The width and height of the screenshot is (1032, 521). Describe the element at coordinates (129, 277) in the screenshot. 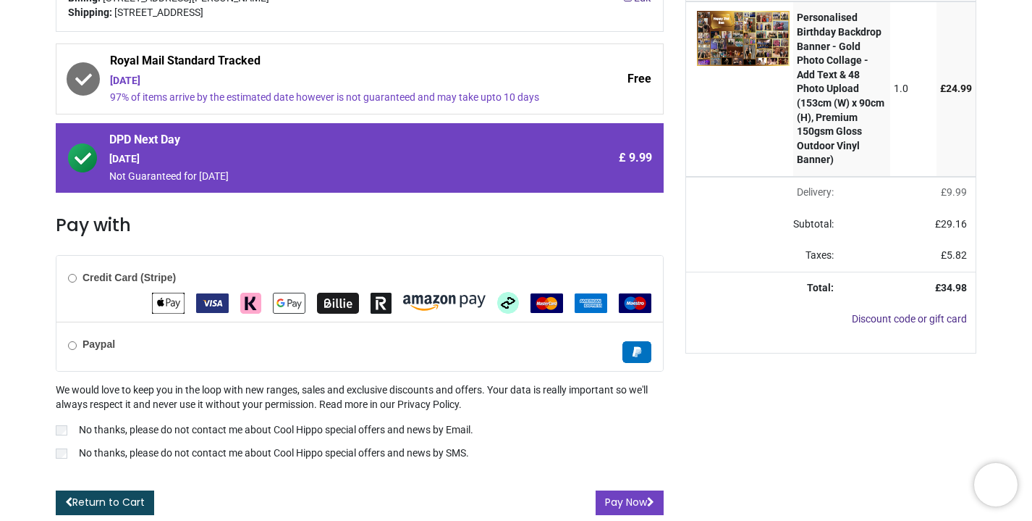

I see `b: Credit Card (Stripe)` at that location.